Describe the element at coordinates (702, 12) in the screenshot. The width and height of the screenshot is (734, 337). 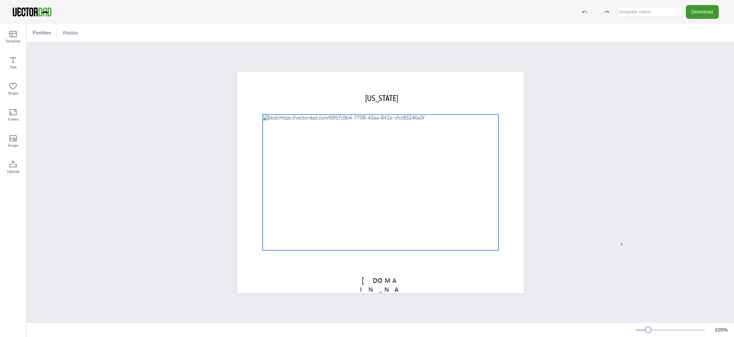
I see `button: Download` at that location.